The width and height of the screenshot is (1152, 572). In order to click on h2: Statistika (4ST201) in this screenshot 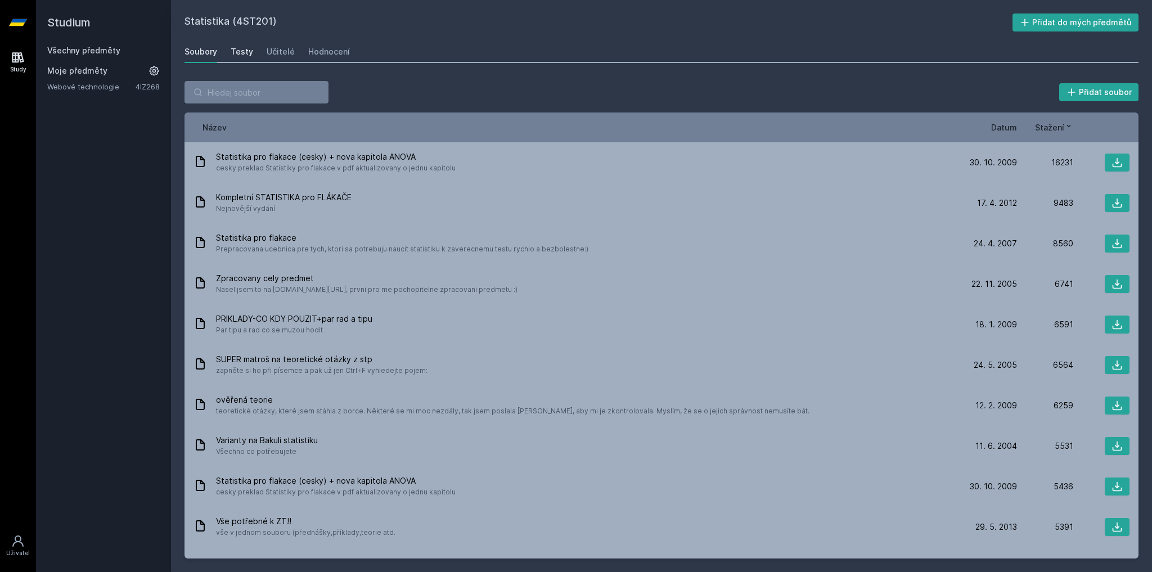, I will do `click(599, 23)`.